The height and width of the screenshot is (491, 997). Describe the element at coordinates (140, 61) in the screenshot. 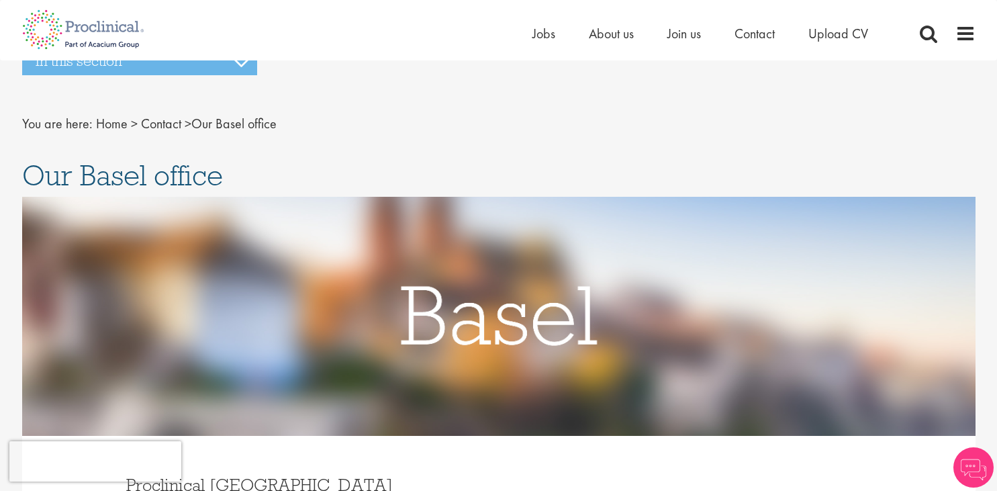

I see `h3: In this section` at that location.